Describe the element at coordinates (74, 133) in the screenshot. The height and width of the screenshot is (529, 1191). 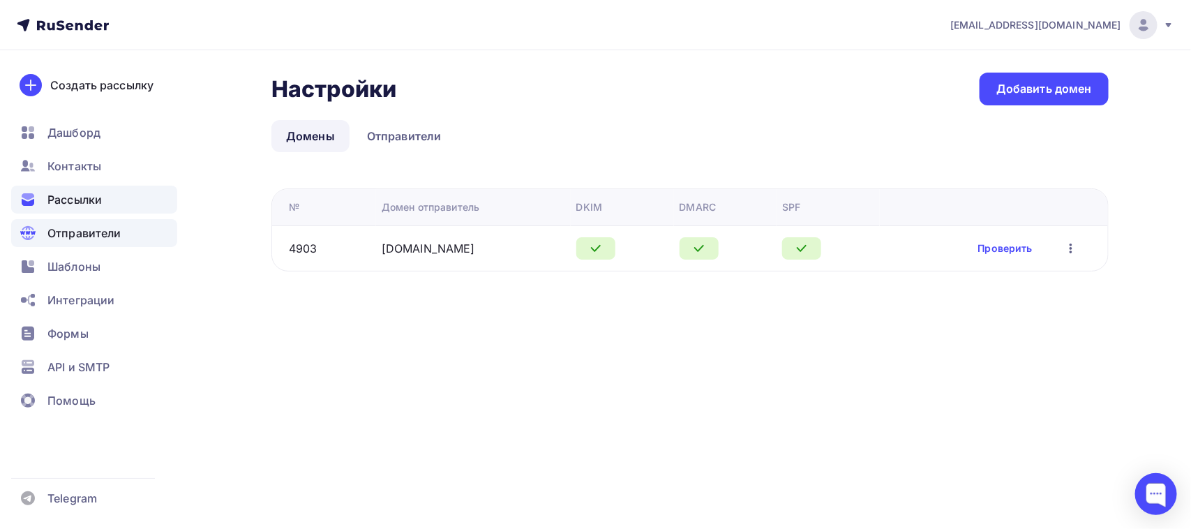
I see `span: Дашборд` at that location.